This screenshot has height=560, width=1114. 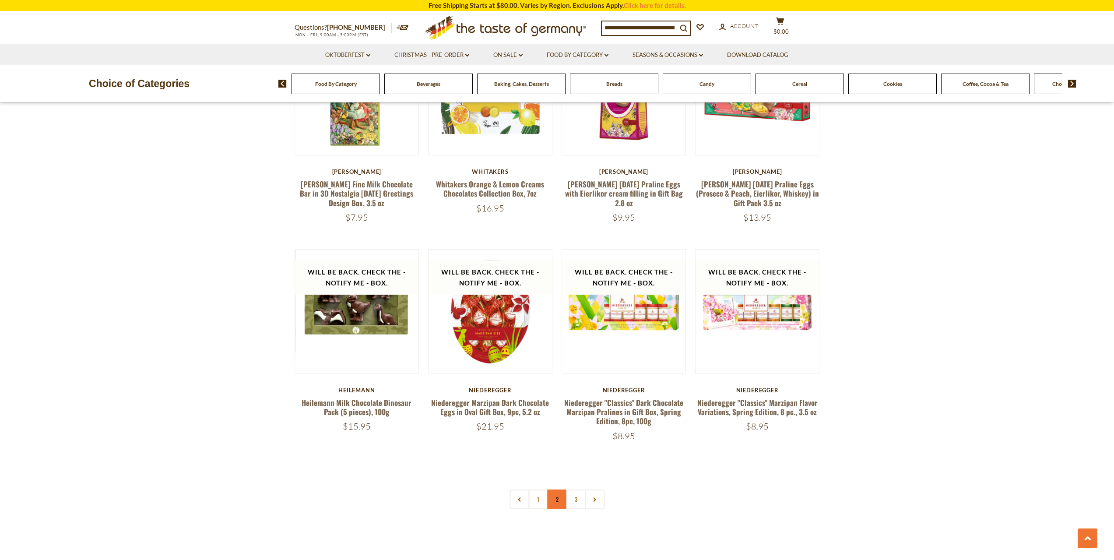 I want to click on span: $0.00, so click(x=781, y=32).